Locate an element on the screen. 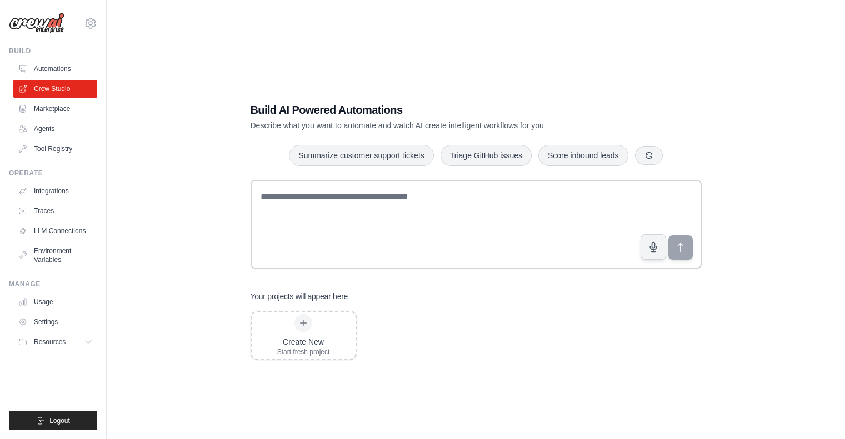 The width and height of the screenshot is (845, 439). a: Usage is located at coordinates (55, 302).